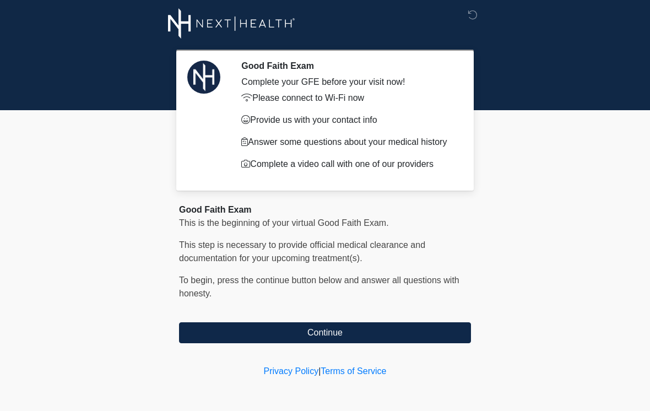 Image resolution: width=650 pixels, height=411 pixels. What do you see at coordinates (325, 210) in the screenshot?
I see `div: Good Faith Exam` at bounding box center [325, 210].